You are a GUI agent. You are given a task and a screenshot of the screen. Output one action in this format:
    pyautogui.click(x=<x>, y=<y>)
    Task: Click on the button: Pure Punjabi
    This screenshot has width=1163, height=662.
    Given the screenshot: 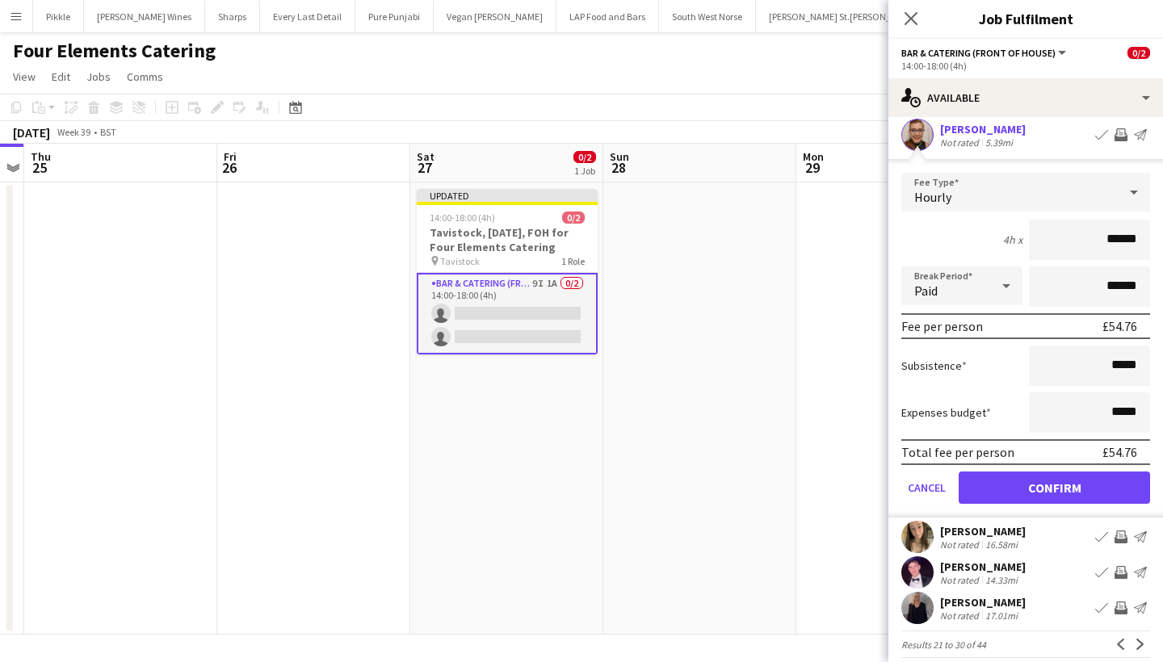 What is the action you would take?
    pyautogui.click(x=394, y=16)
    